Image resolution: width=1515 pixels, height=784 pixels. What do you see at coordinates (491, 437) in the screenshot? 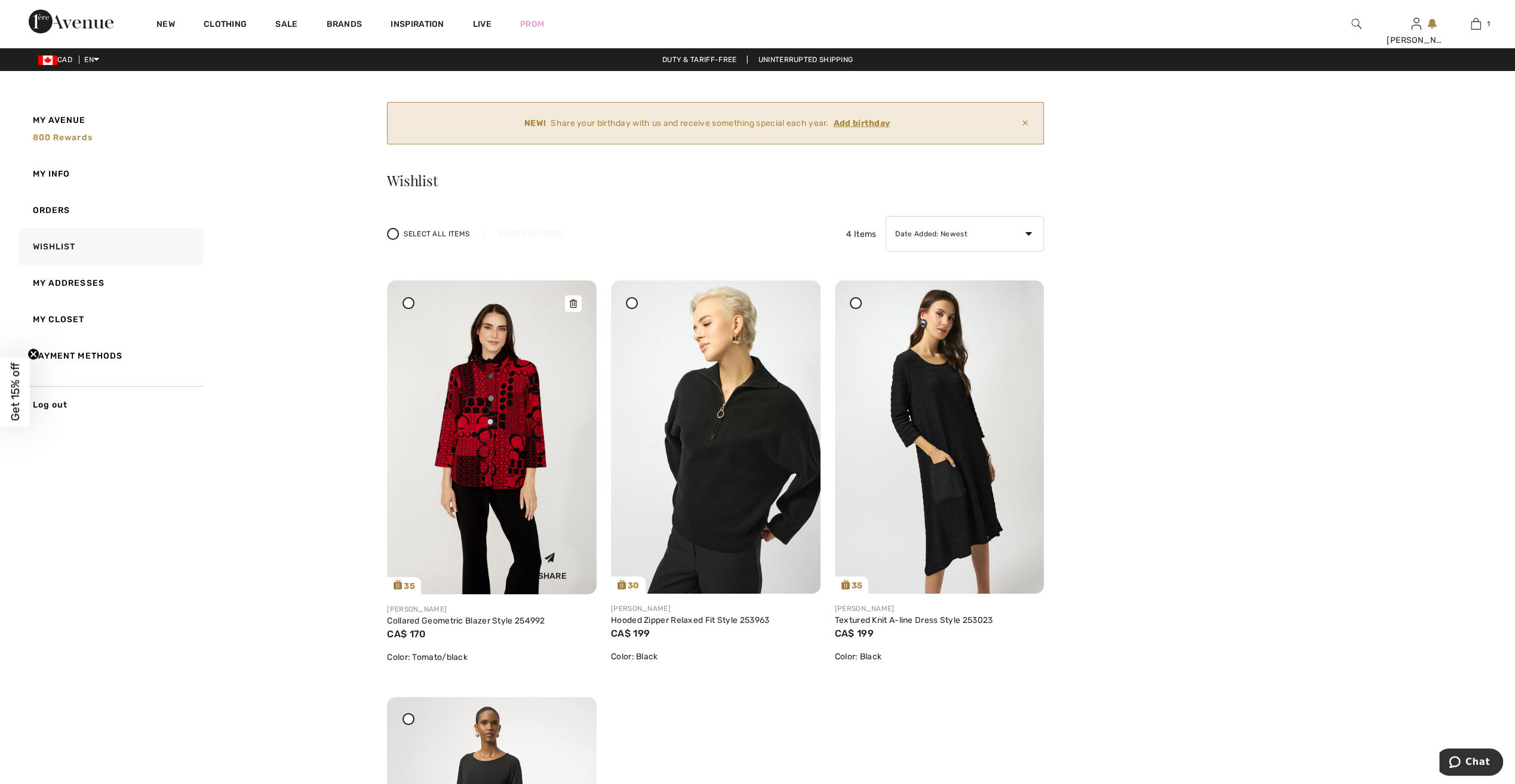
I see `img: frank-lyman-jackets-blazers-tomato-black_254992_1_8bf5_search.jpg` at bounding box center [491, 437].